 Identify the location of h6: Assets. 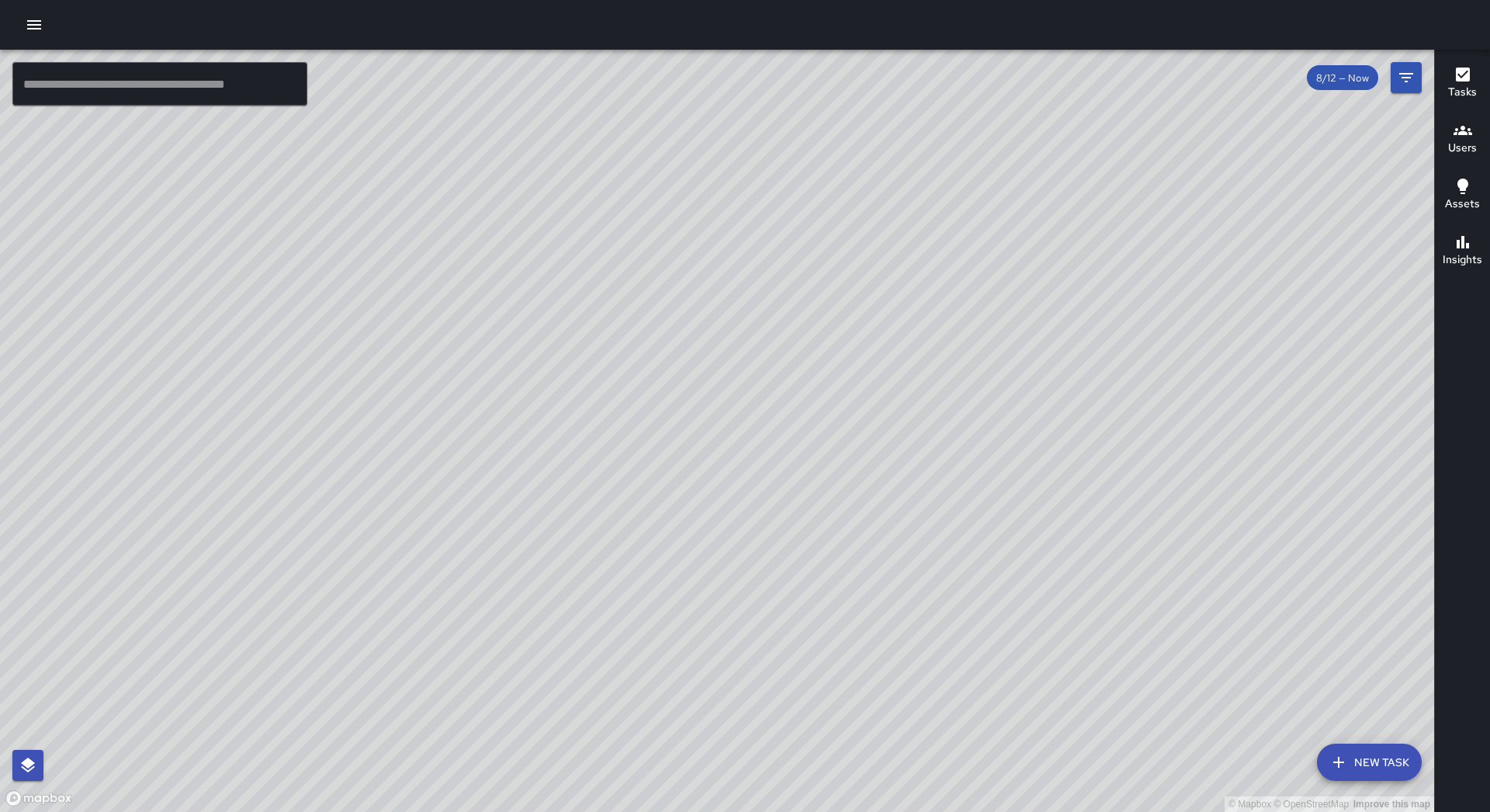
(1462, 204).